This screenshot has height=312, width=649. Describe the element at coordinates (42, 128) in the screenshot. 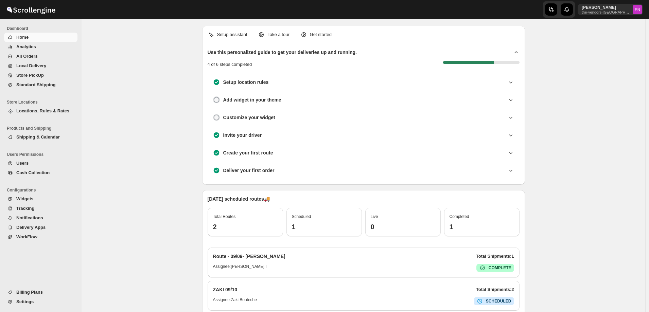

I see `span: Products and Shipping` at that location.